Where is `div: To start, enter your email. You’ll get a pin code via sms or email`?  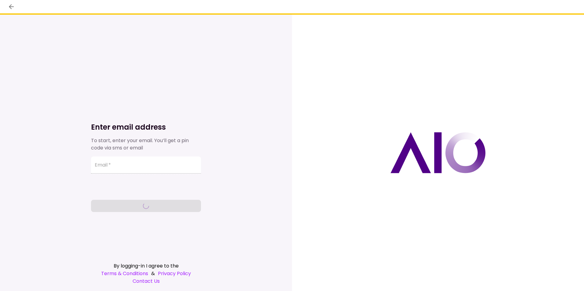
div: To start, enter your email. You’ll get a pin code via sms or email is located at coordinates (146, 144).